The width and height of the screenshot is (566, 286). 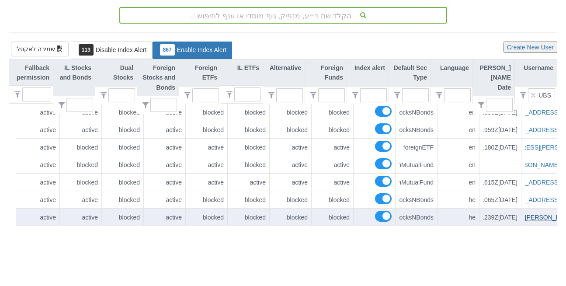 What do you see at coordinates (31, 77) in the screenshot?
I see `div: Fallback permission` at bounding box center [31, 77].